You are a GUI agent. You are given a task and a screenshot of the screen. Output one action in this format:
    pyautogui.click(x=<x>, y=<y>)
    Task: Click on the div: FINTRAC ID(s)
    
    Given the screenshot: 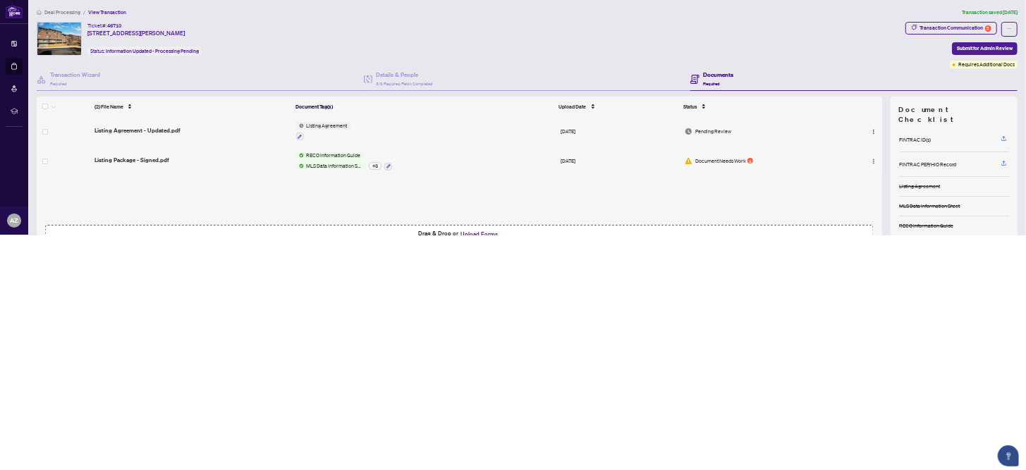 What is the action you would take?
    pyautogui.click(x=914, y=140)
    